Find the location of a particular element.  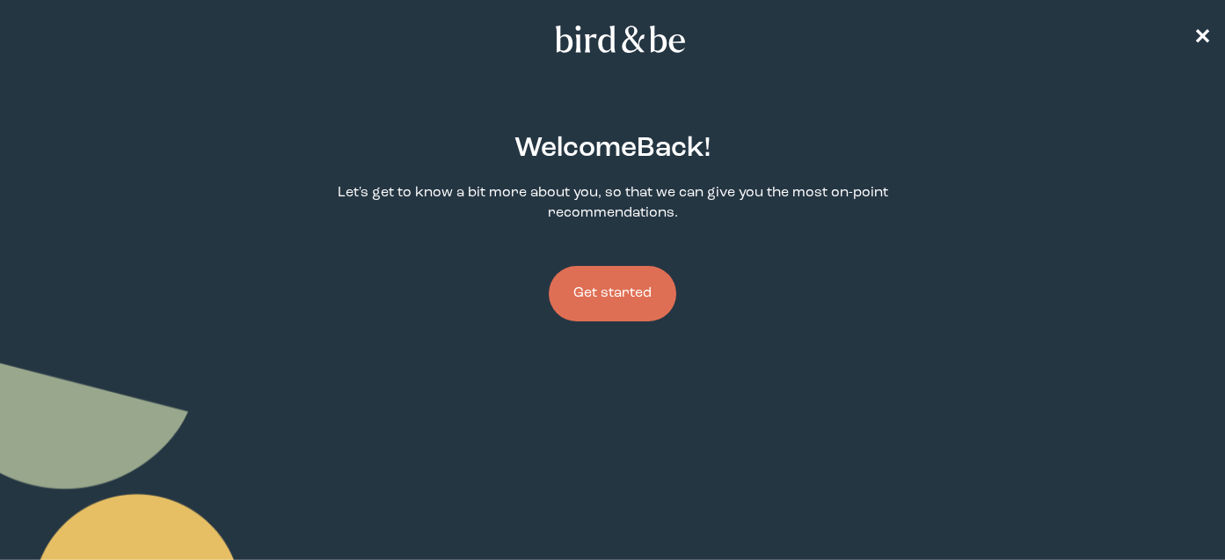

button: Get started is located at coordinates (612, 293).